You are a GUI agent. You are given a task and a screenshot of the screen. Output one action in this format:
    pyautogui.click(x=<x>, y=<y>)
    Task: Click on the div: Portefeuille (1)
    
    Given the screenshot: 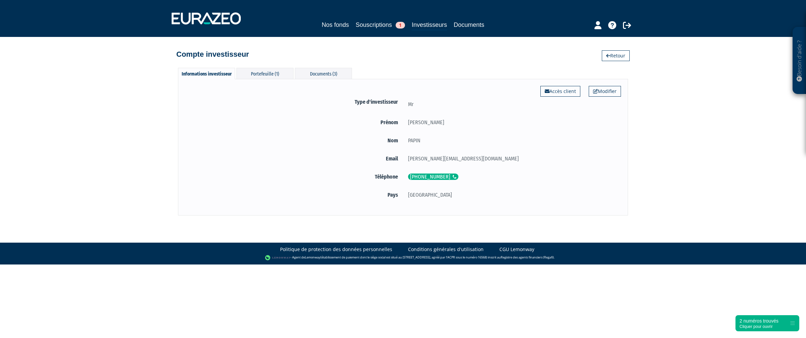 What is the action you would take?
    pyautogui.click(x=265, y=73)
    